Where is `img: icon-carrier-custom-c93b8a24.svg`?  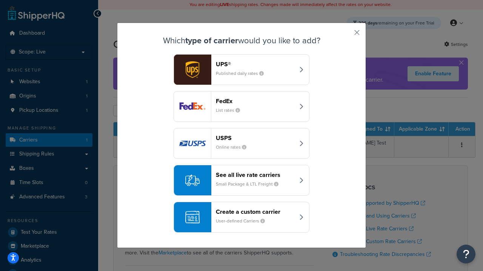 img: icon-carrier-custom-c93b8a24.svg is located at coordinates (192, 218).